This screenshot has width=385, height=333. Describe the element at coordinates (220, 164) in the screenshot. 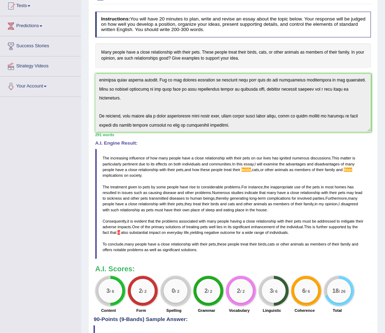

I see `span: communities` at that location.